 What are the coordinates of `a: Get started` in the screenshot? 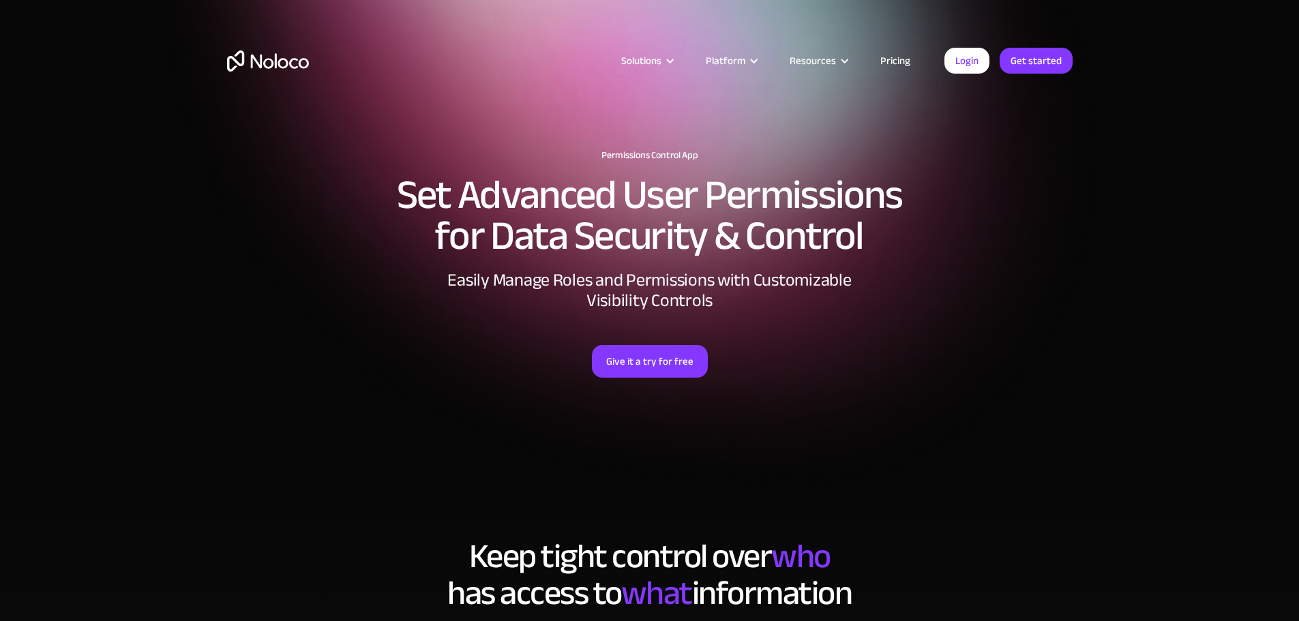 It's located at (1036, 61).